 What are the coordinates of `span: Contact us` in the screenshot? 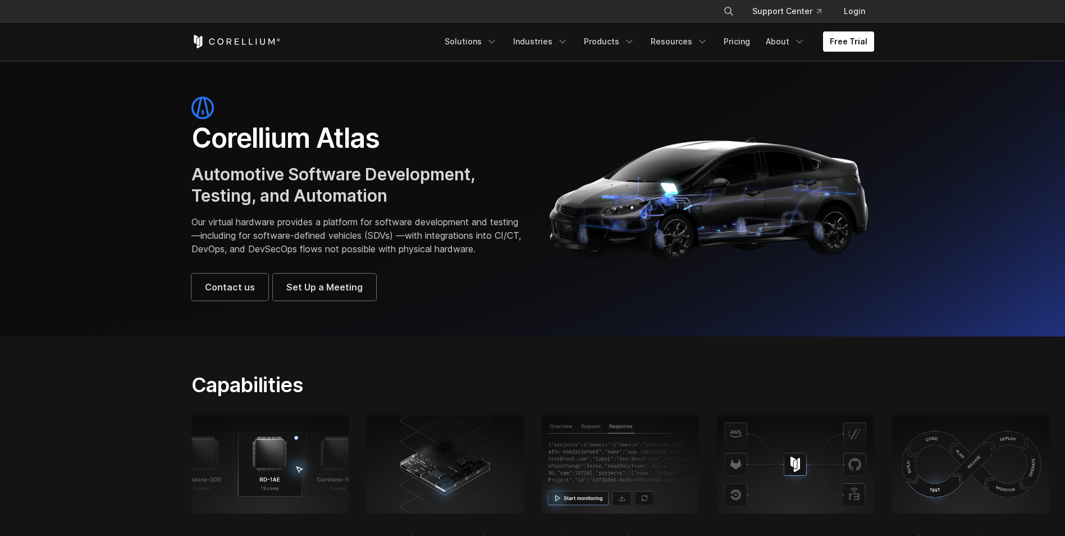 It's located at (230, 287).